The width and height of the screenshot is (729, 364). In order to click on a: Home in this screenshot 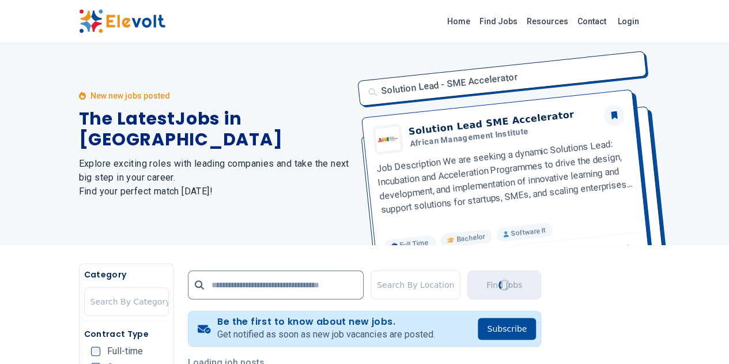, I will do `click(459, 21)`.